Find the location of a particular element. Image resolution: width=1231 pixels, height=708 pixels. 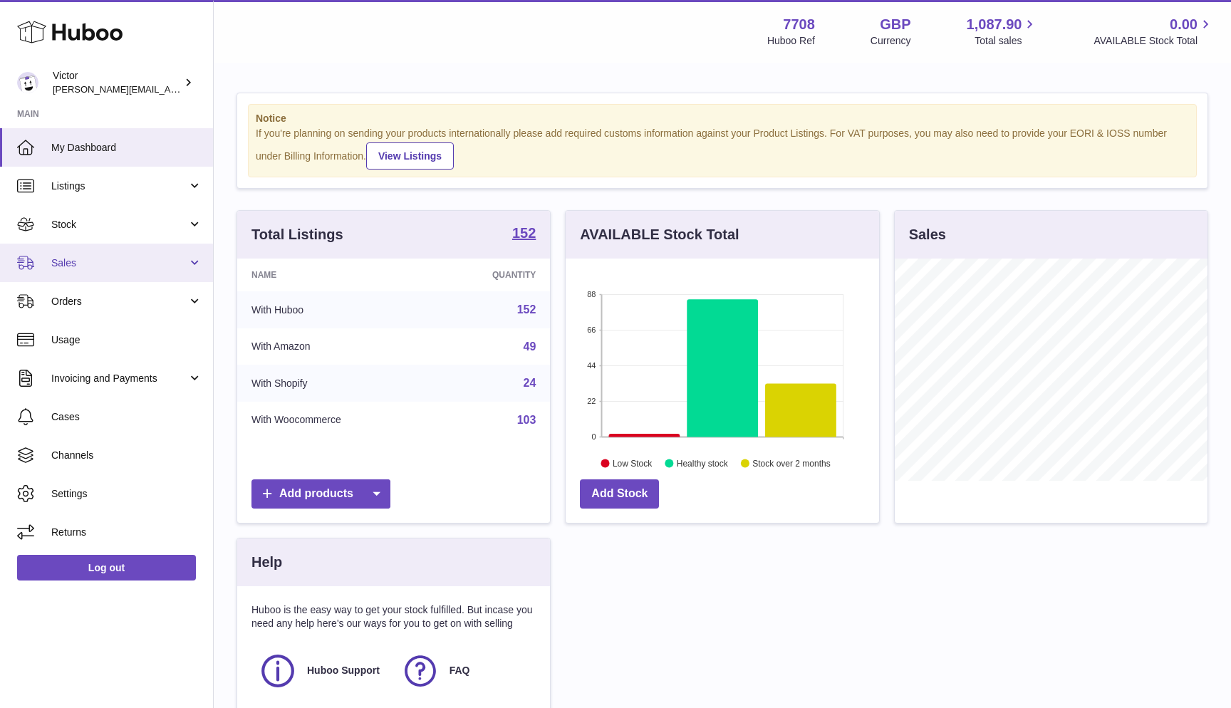

span: My Dashboard is located at coordinates (127, 147).